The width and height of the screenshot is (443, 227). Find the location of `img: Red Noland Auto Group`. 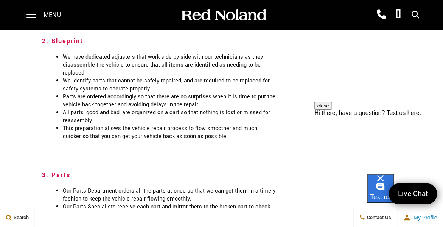

img: Red Noland Auto Group is located at coordinates (223, 15).